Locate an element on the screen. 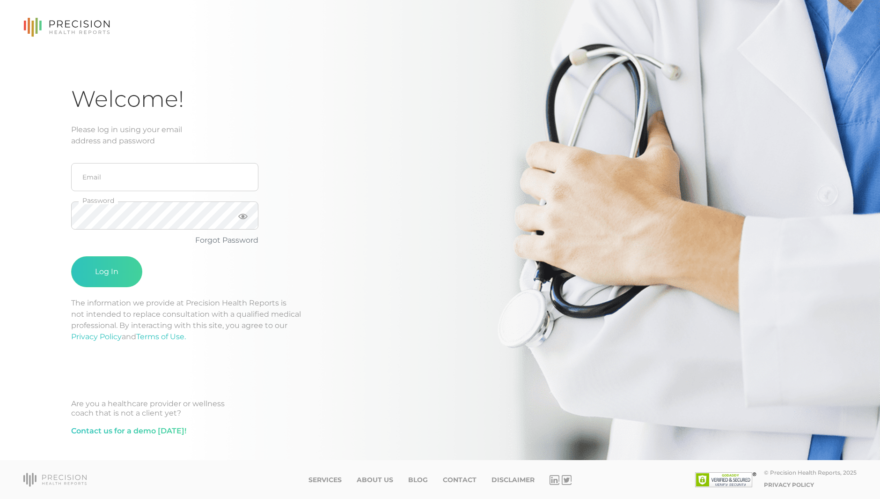  a: Contact is located at coordinates (460, 480).